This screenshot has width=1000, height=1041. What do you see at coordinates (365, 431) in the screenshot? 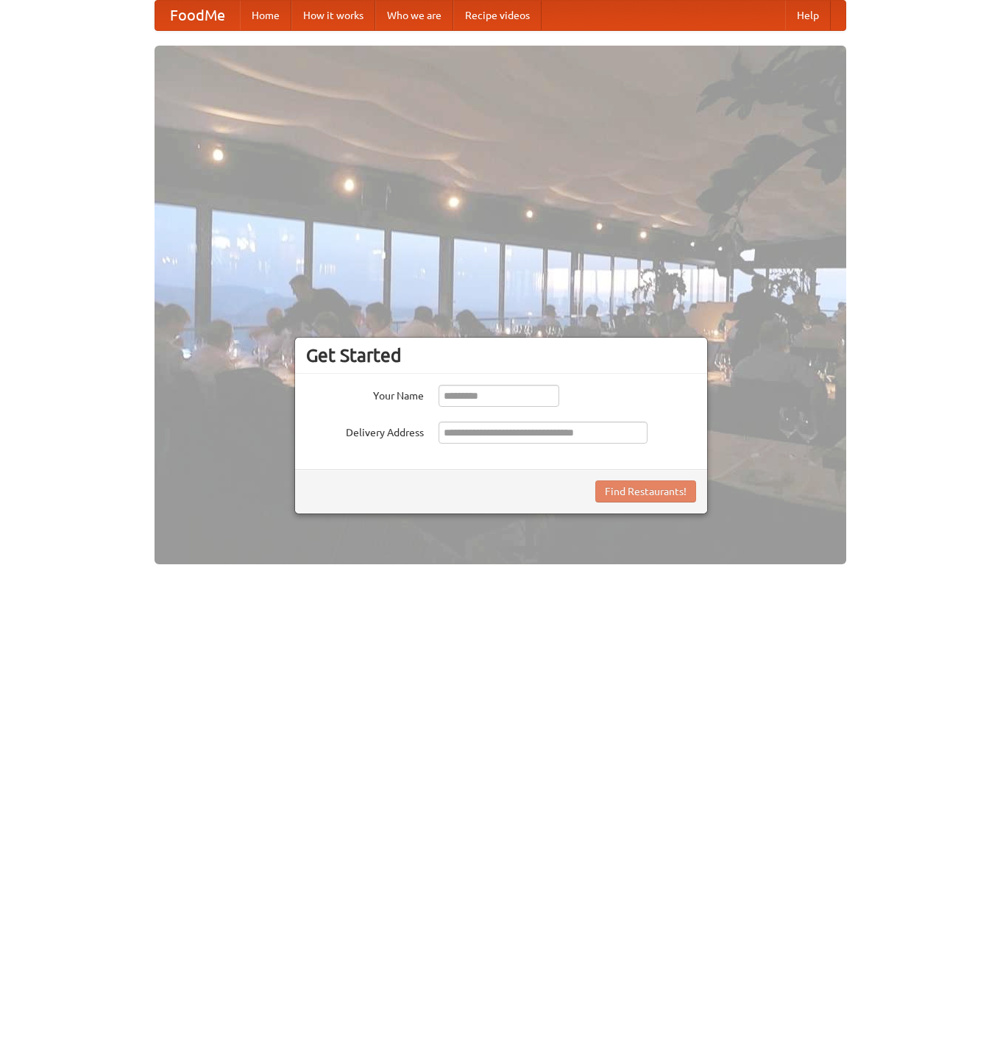
I see `label: Delivery Address` at bounding box center [365, 431].